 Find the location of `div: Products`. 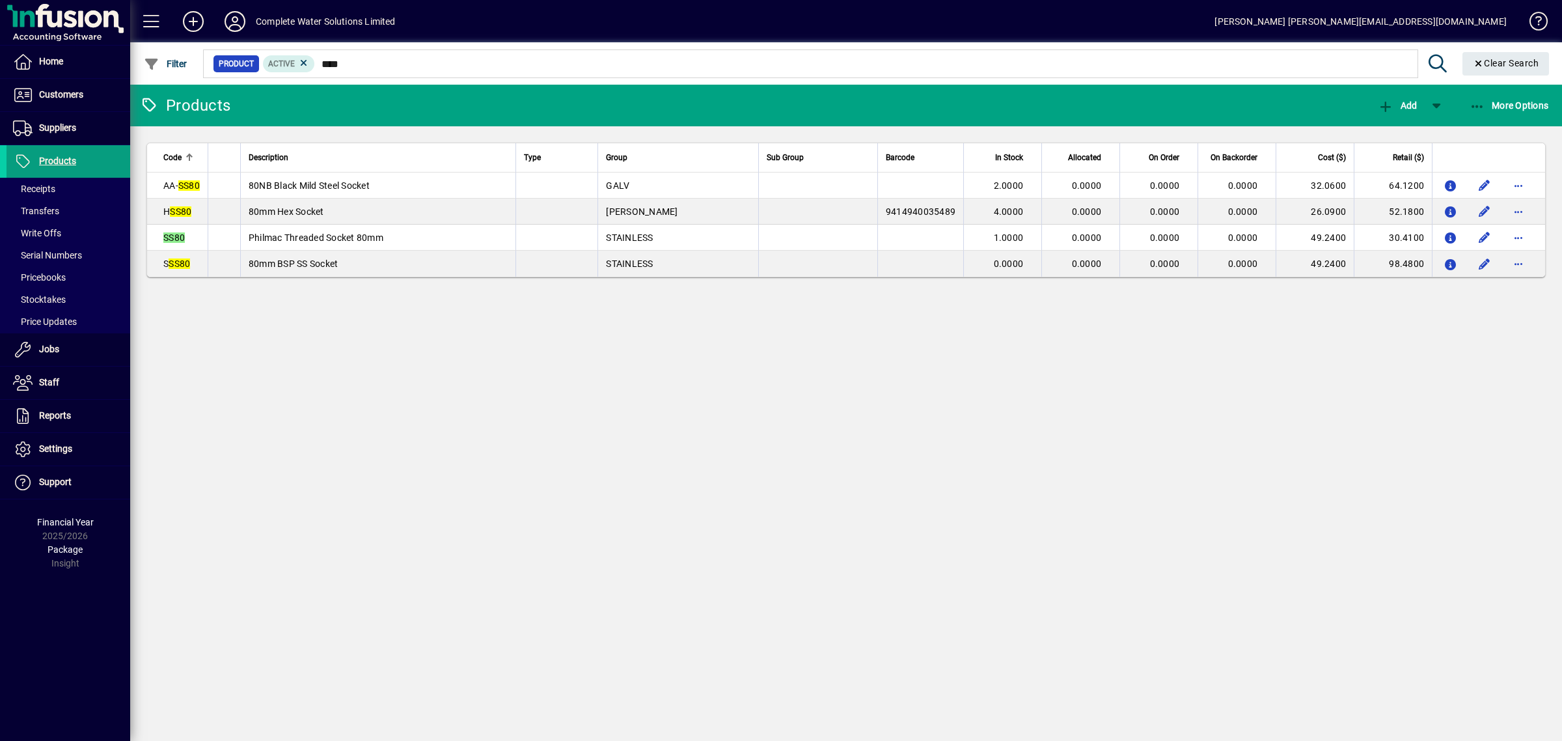

div: Products is located at coordinates (185, 105).